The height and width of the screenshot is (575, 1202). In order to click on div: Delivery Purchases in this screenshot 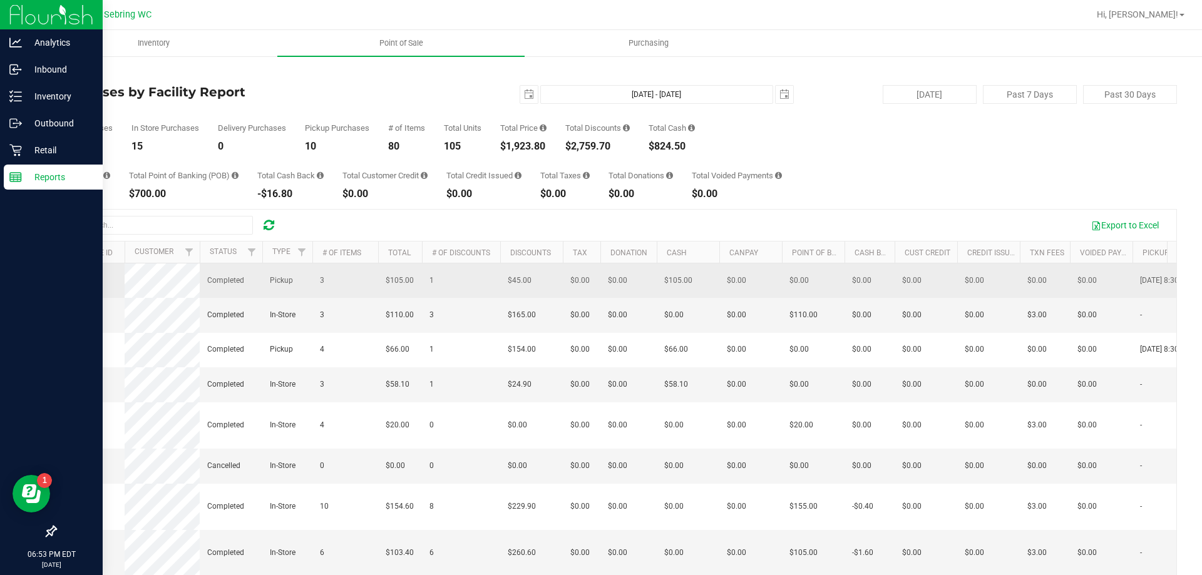, I will do `click(252, 128)`.